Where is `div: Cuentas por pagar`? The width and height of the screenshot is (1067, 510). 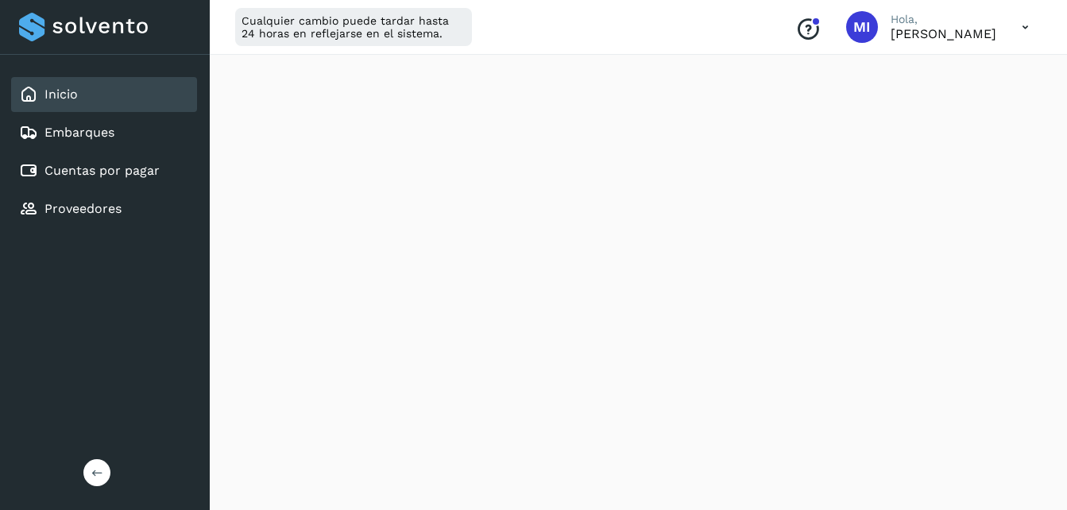
div: Cuentas por pagar is located at coordinates (104, 171).